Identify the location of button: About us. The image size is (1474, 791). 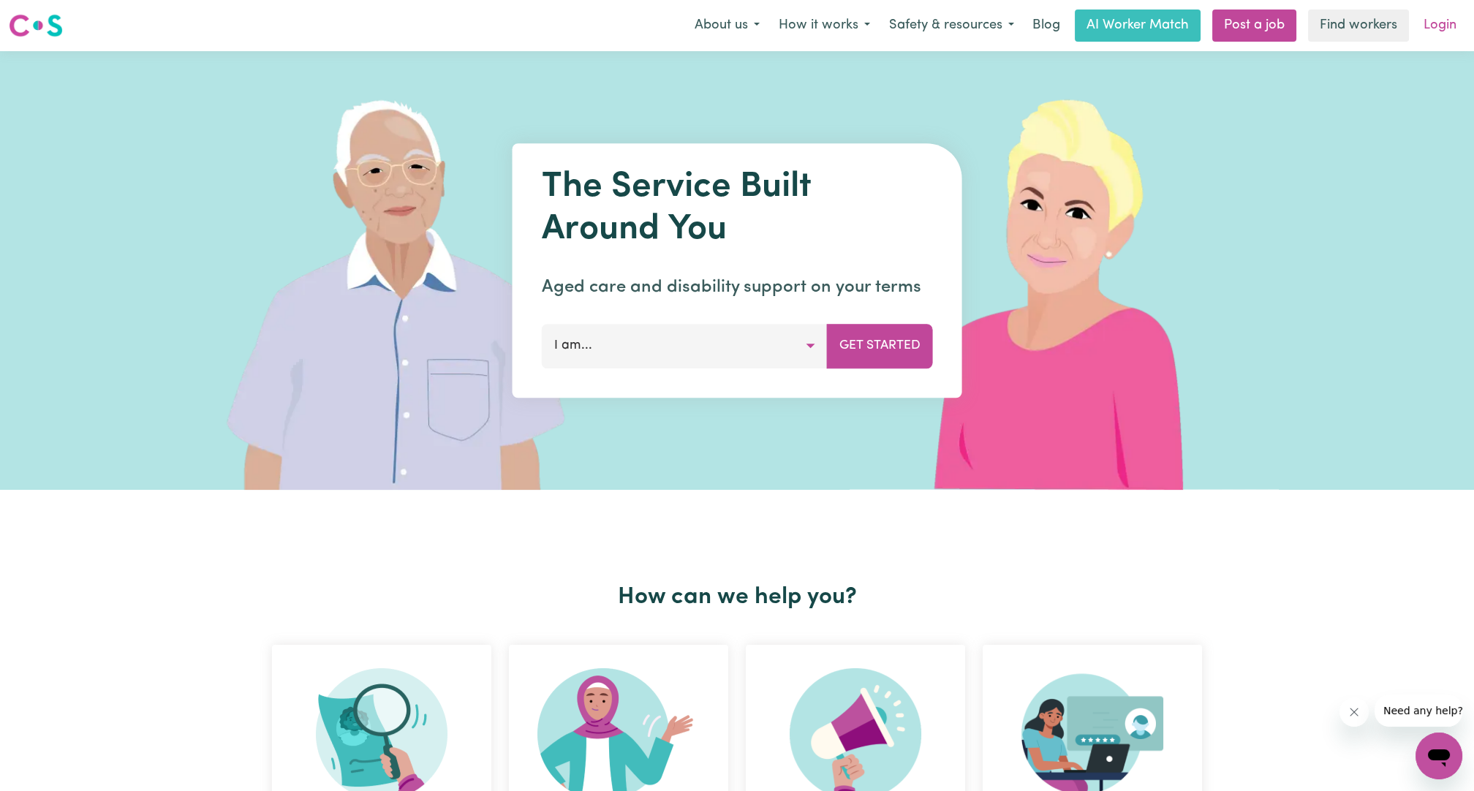
(727, 26).